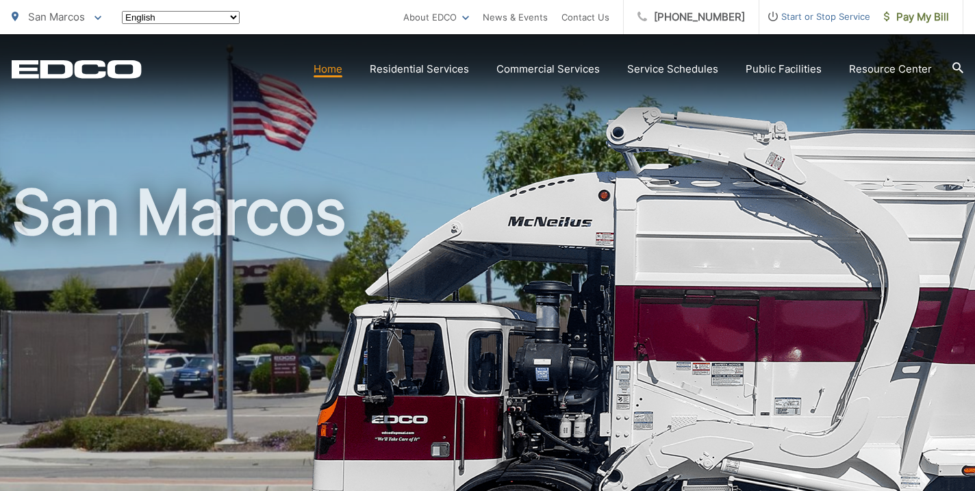  Describe the element at coordinates (916, 17) in the screenshot. I see `span: Pay My Bill` at that location.